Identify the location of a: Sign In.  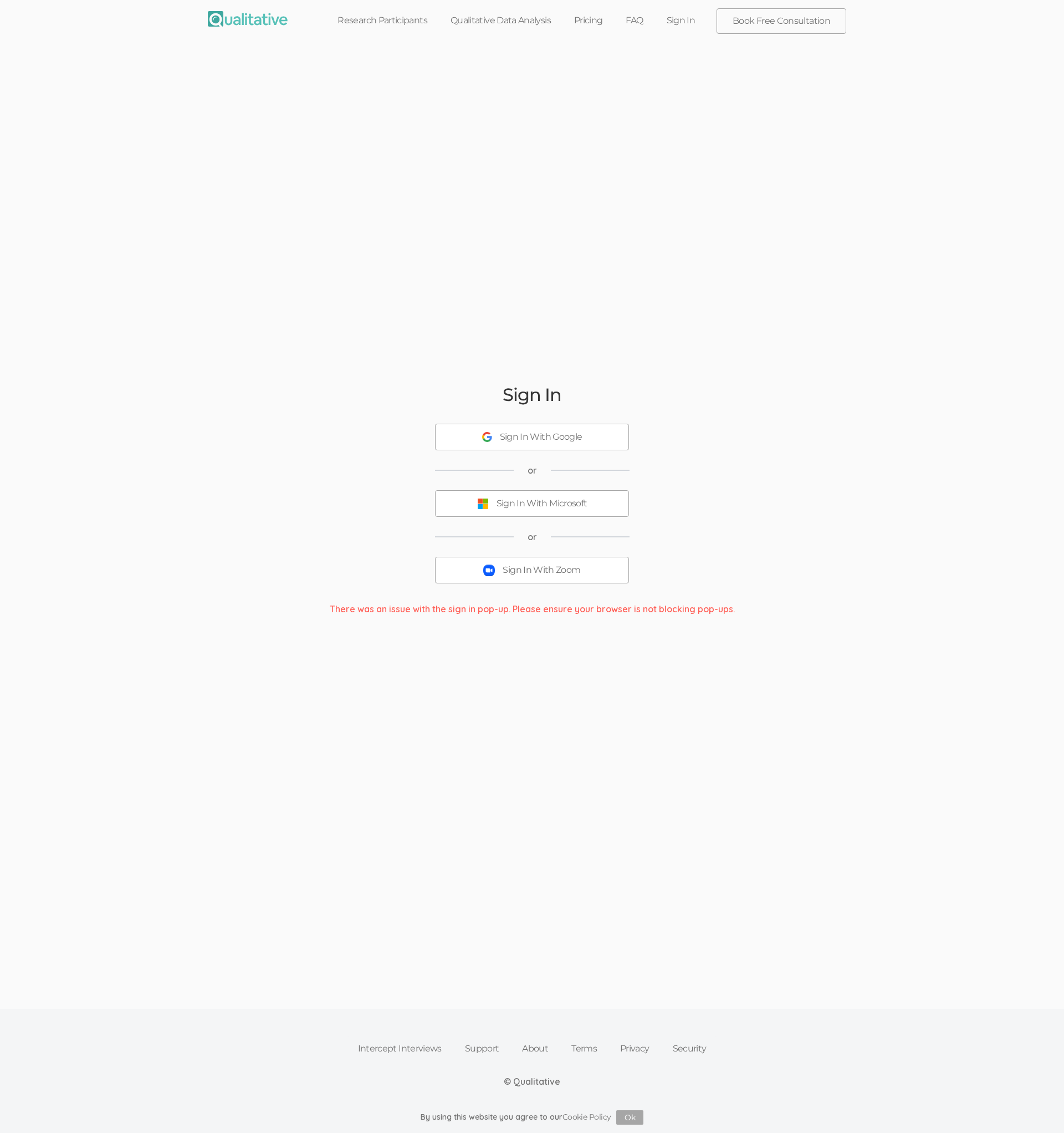
(682, 20).